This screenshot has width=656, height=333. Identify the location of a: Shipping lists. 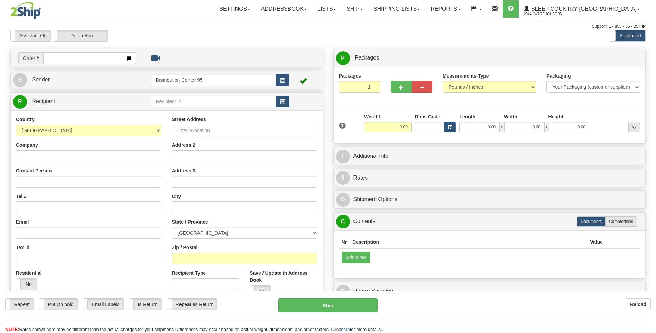
(397, 9).